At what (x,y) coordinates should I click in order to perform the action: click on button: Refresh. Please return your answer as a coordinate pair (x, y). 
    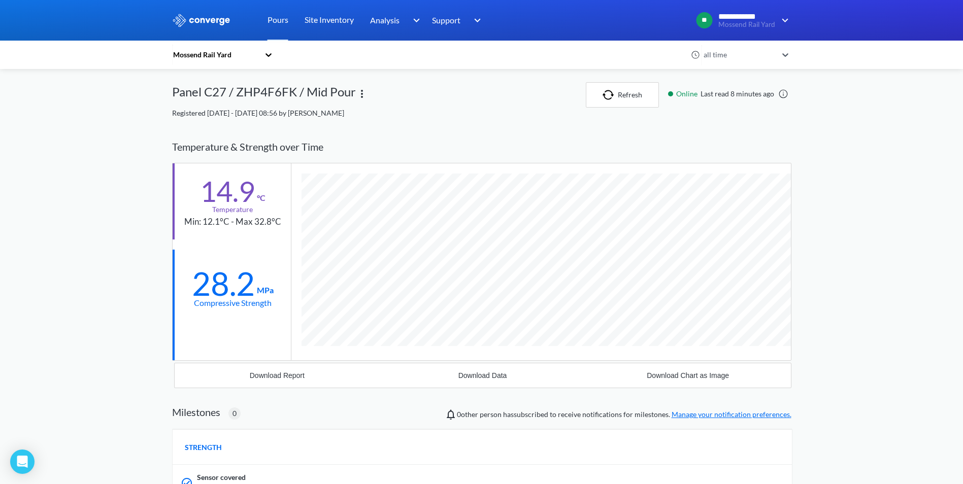
    Looking at the image, I should click on (622, 95).